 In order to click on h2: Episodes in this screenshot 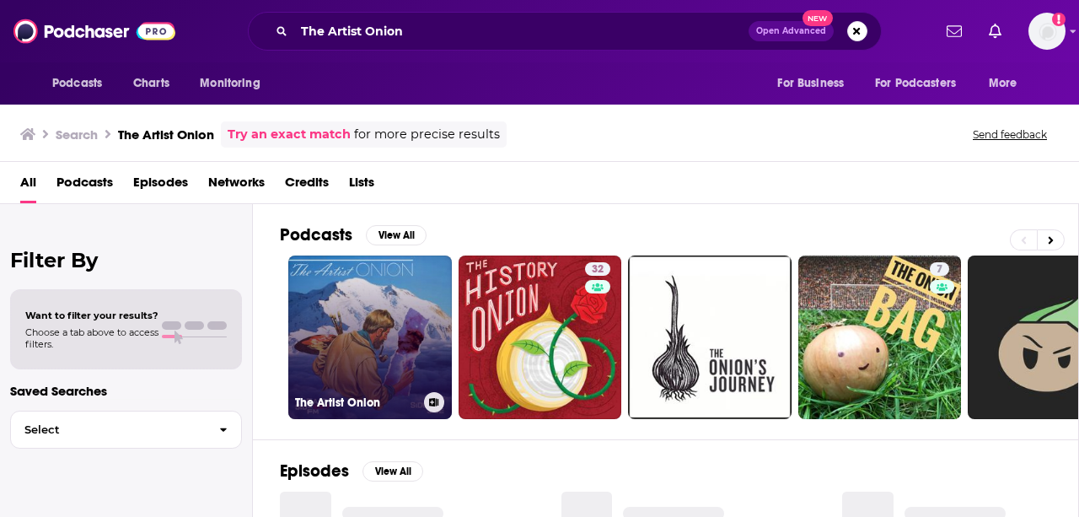, I will do `click(315, 471)`.